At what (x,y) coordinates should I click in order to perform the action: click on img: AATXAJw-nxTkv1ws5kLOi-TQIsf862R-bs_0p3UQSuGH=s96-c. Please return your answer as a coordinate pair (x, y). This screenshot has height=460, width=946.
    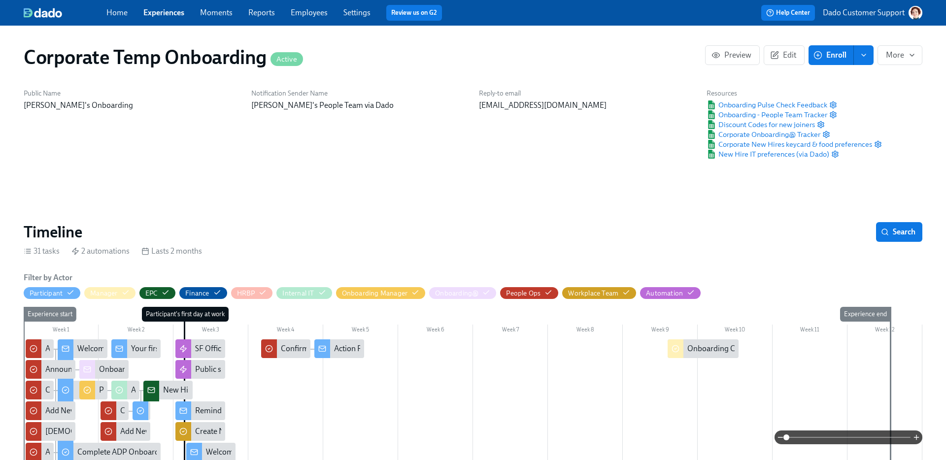
    Looking at the image, I should click on (915, 13).